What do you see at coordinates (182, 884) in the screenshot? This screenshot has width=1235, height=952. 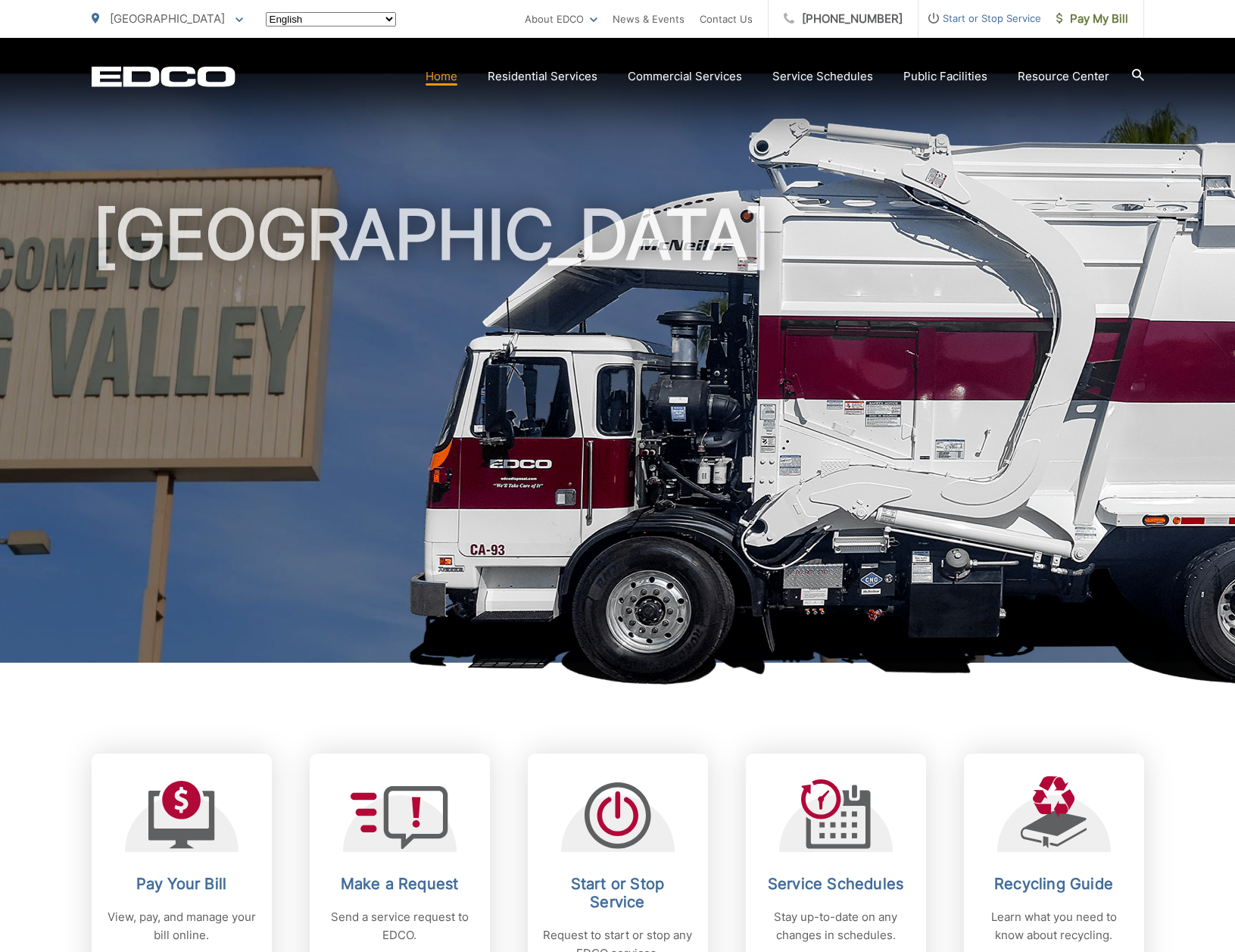 I see `h2: Pay Your Bill` at bounding box center [182, 884].